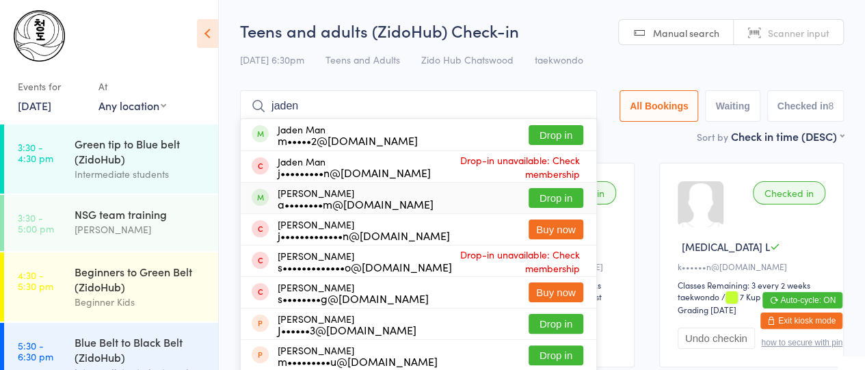  I want to click on div: Beginners to Green Belt (ZidoHub), so click(140, 279).